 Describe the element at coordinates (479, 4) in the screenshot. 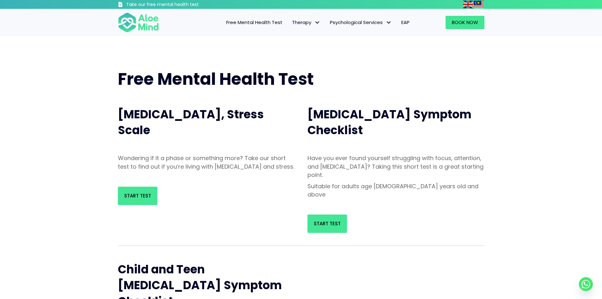

I see `a: Malay` at that location.